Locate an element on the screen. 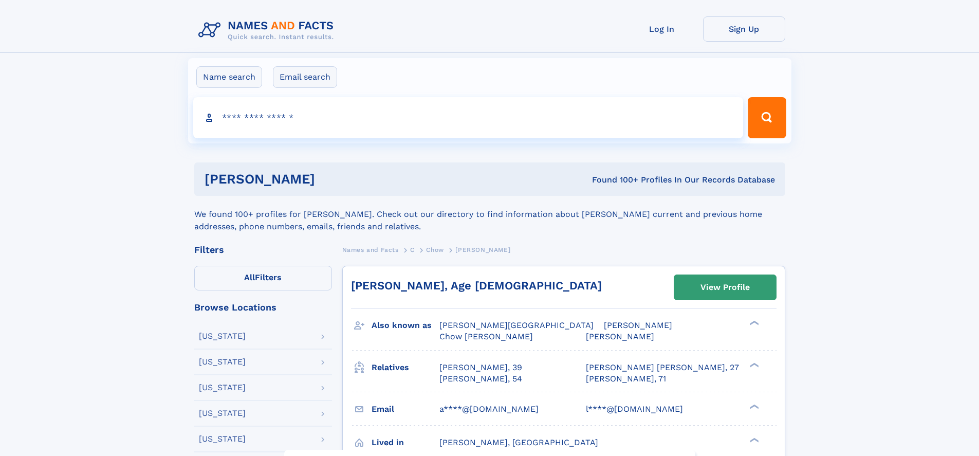 The height and width of the screenshot is (456, 979). a: C is located at coordinates (412, 249).